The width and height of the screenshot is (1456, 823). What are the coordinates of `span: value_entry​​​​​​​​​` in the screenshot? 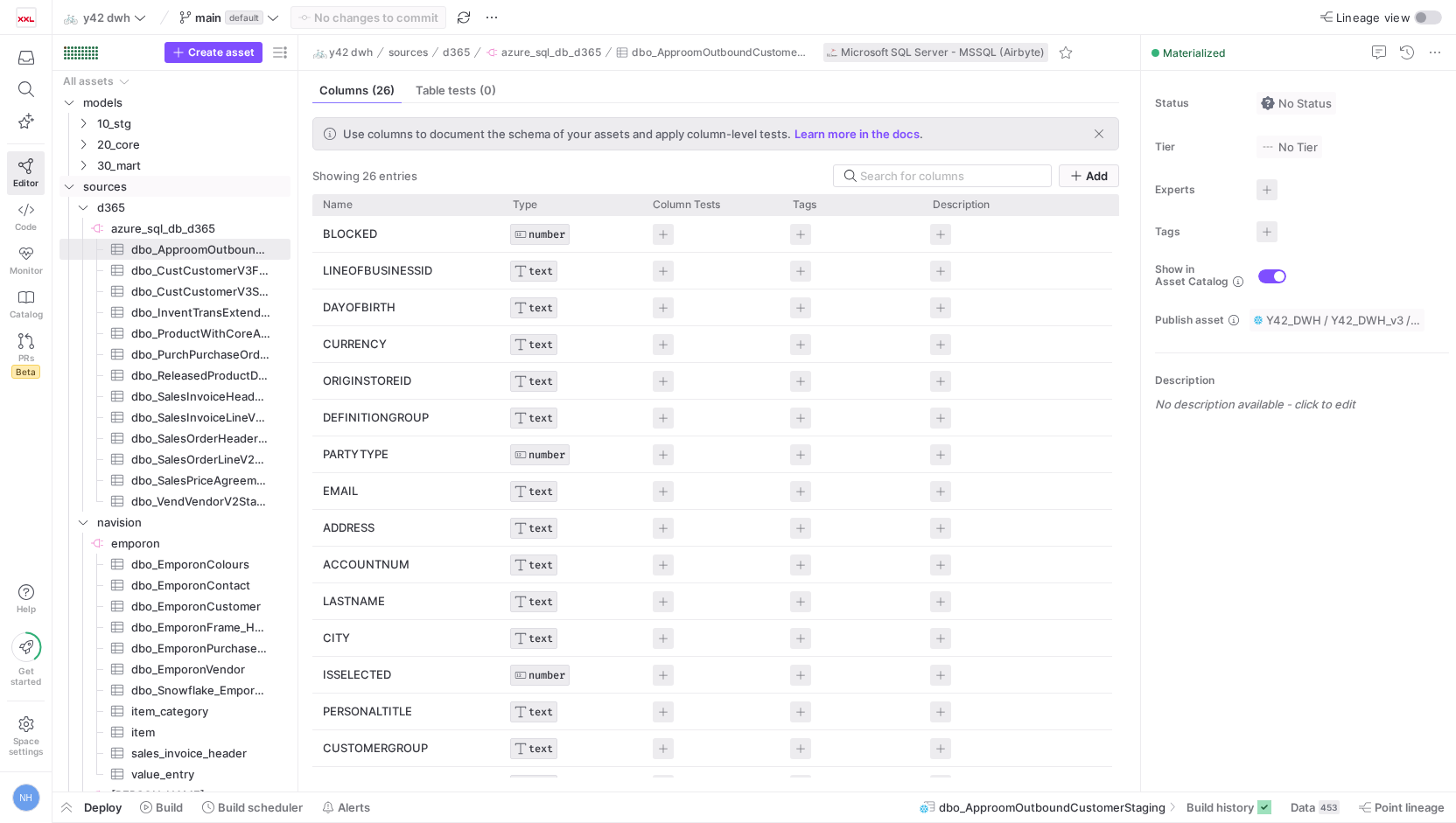 It's located at (200, 774).